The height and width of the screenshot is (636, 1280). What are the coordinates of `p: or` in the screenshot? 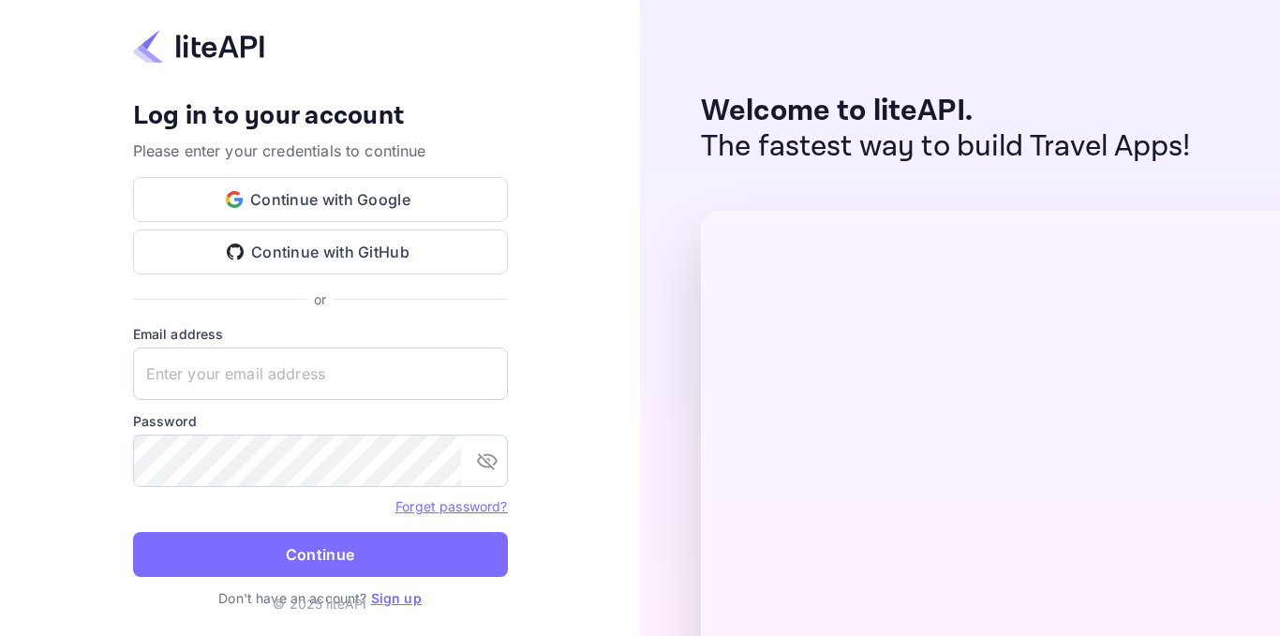 It's located at (319, 299).